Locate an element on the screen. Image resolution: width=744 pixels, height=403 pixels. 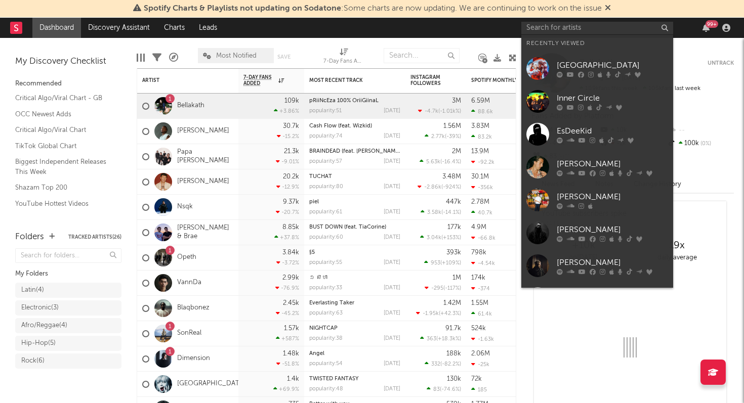
div: Recently Viewed is located at coordinates (597, 44).